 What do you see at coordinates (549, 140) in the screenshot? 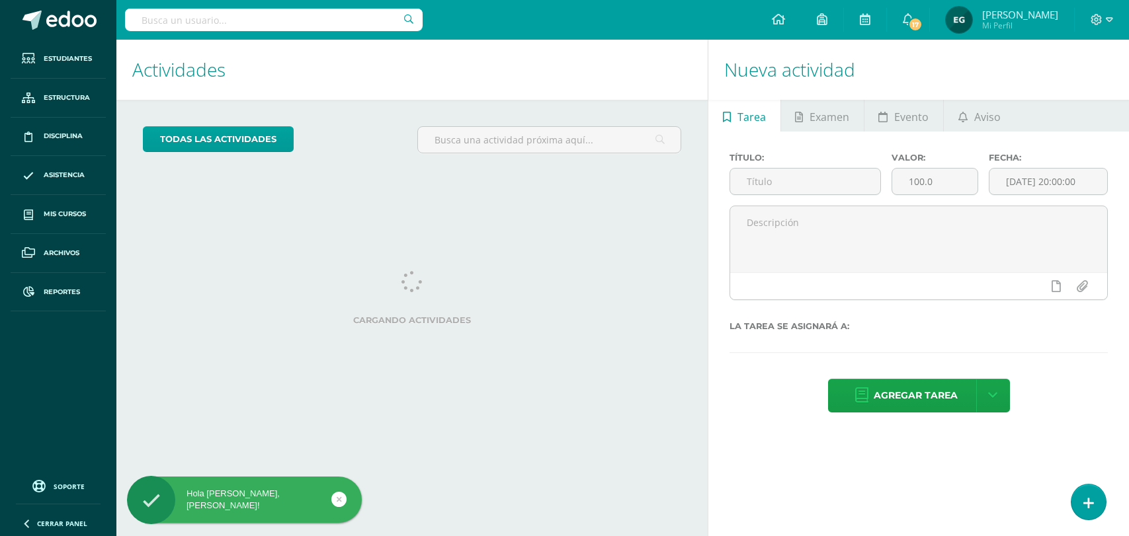
I see `input: Busca una actividad próxima aquí...` at bounding box center [549, 140].